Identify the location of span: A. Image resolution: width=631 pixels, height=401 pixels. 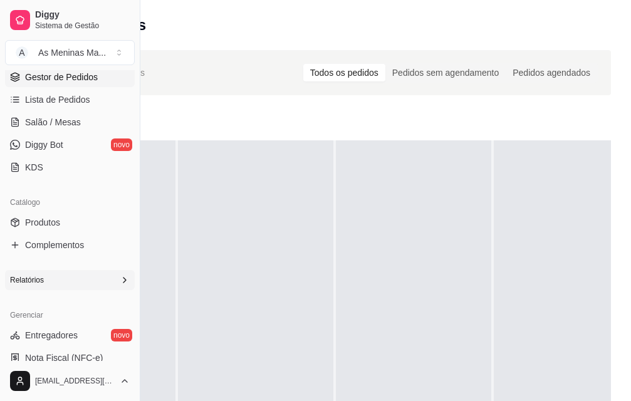
(22, 53).